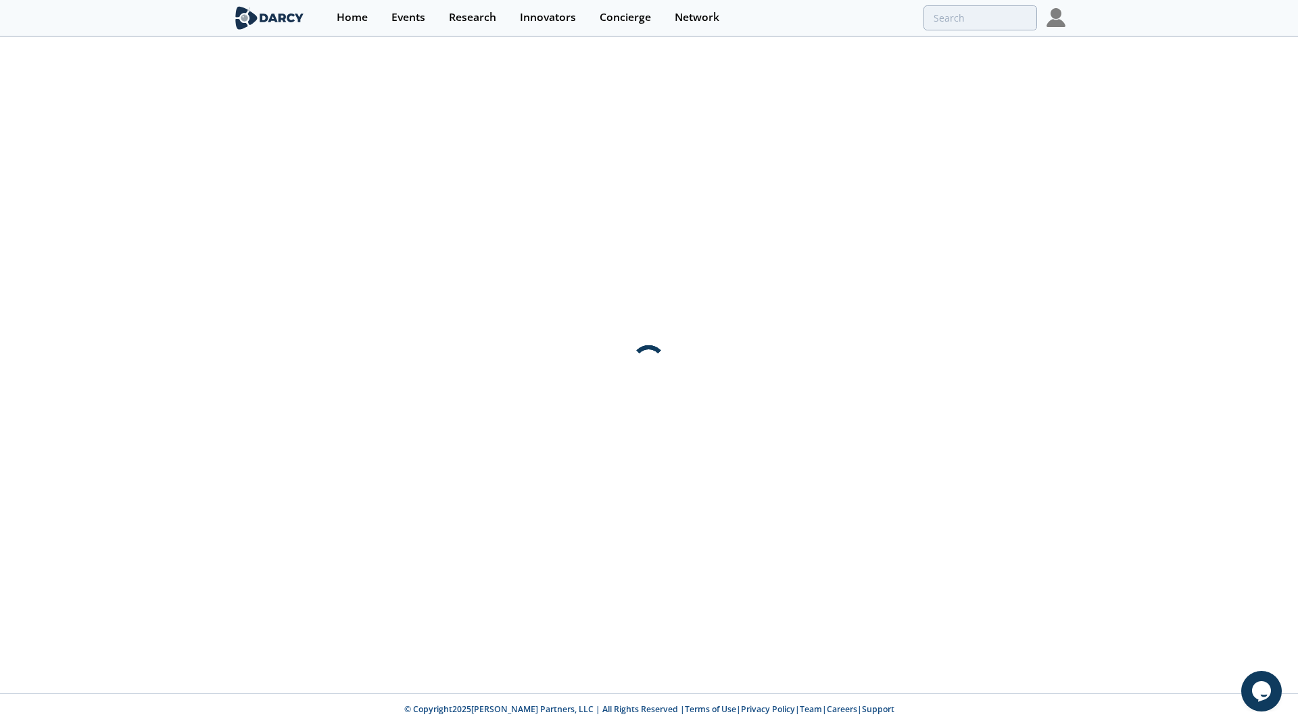  What do you see at coordinates (841, 709) in the screenshot?
I see `a: Careers` at bounding box center [841, 709].